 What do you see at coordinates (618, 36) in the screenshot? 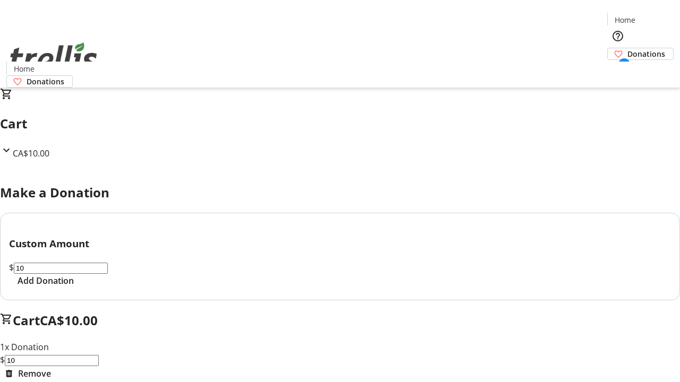
I see `button: Help` at bounding box center [618, 36].